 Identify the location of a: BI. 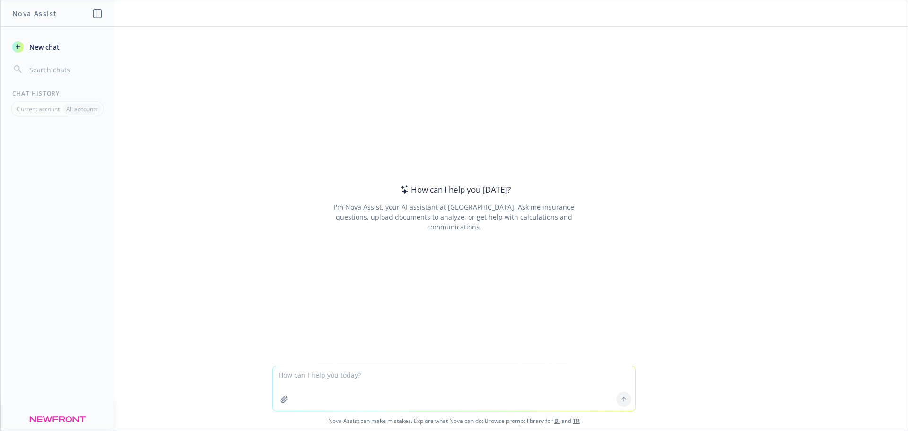
(557, 420).